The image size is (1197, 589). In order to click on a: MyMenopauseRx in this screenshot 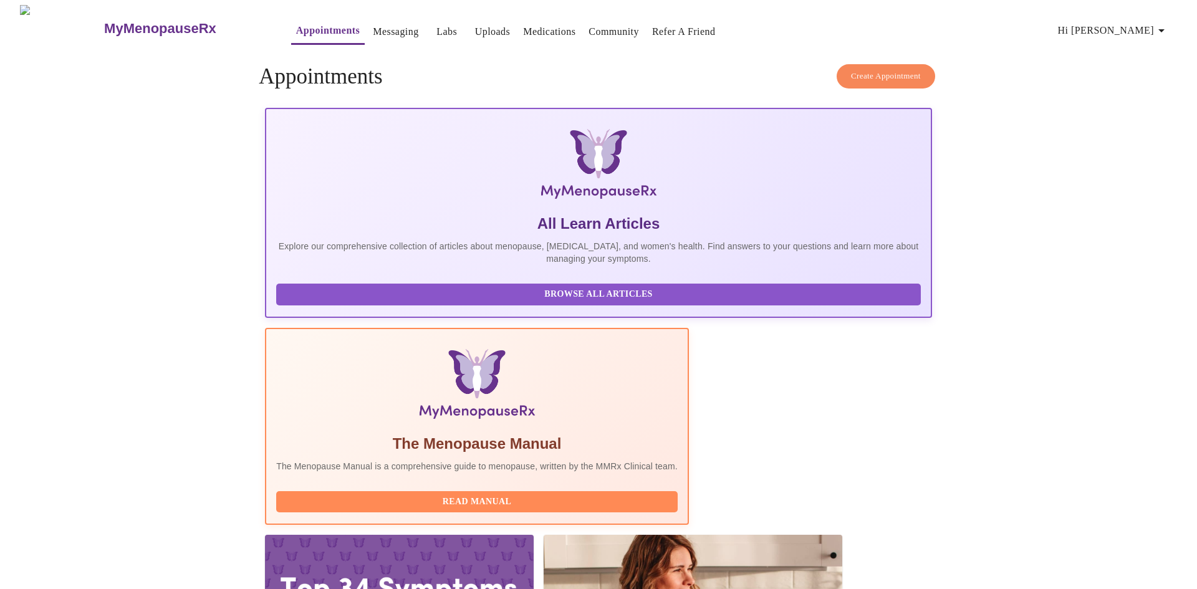, I will do `click(185, 29)`.